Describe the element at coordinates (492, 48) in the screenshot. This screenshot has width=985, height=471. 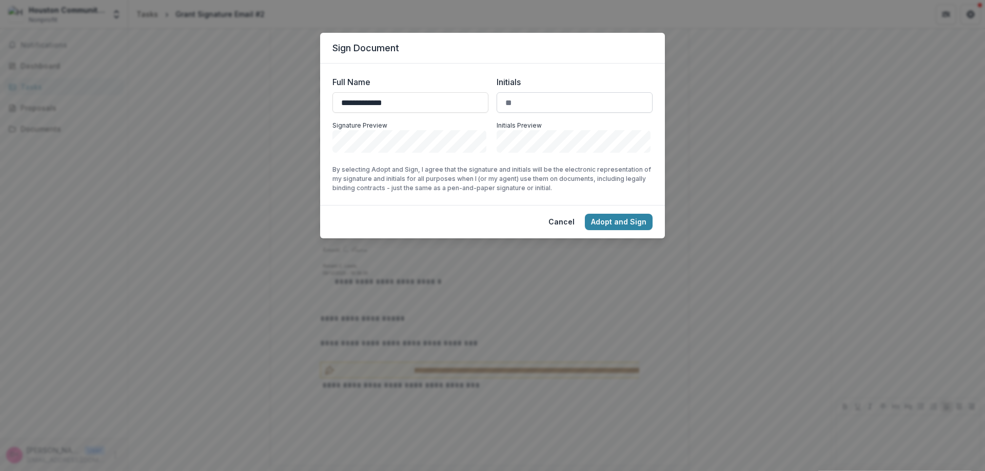
I see `header: Sign Document` at that location.